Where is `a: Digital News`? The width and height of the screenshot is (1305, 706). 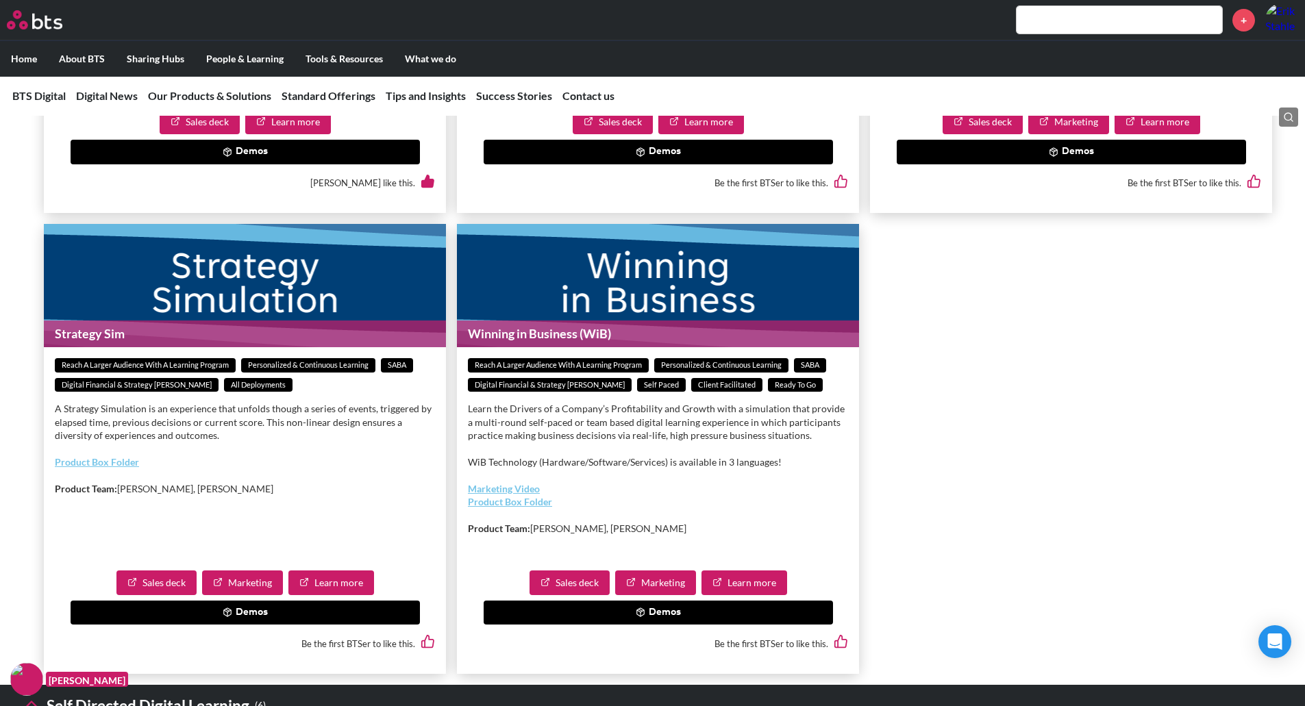 a: Digital News is located at coordinates (107, 95).